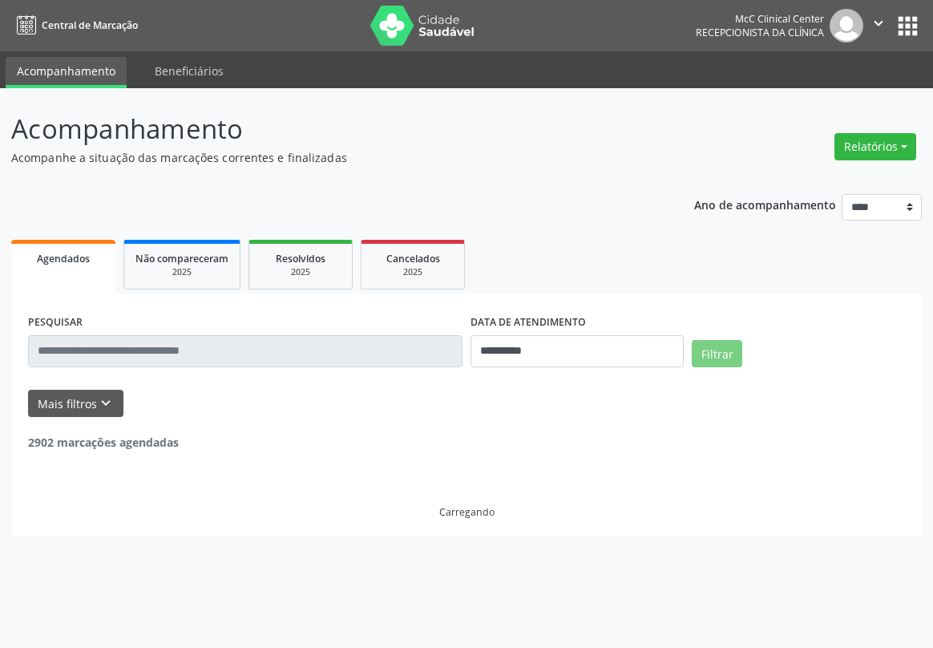 The height and width of the screenshot is (648, 933). I want to click on button: Mais filtroskeyboard_arrow_down, so click(75, 403).